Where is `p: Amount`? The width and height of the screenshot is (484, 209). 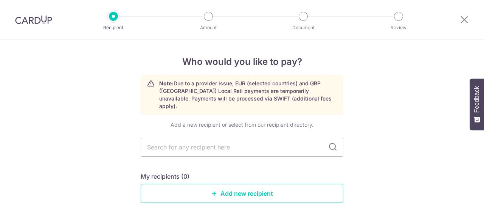
p: Amount is located at coordinates (209, 28).